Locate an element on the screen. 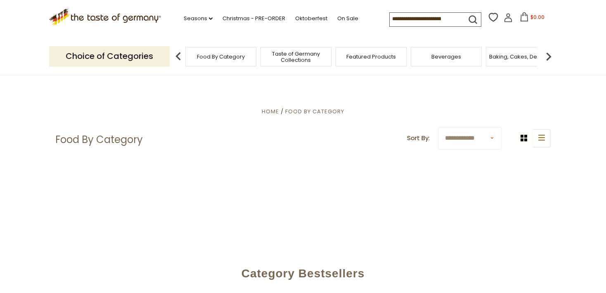  span: $0.00 is located at coordinates (537, 17).